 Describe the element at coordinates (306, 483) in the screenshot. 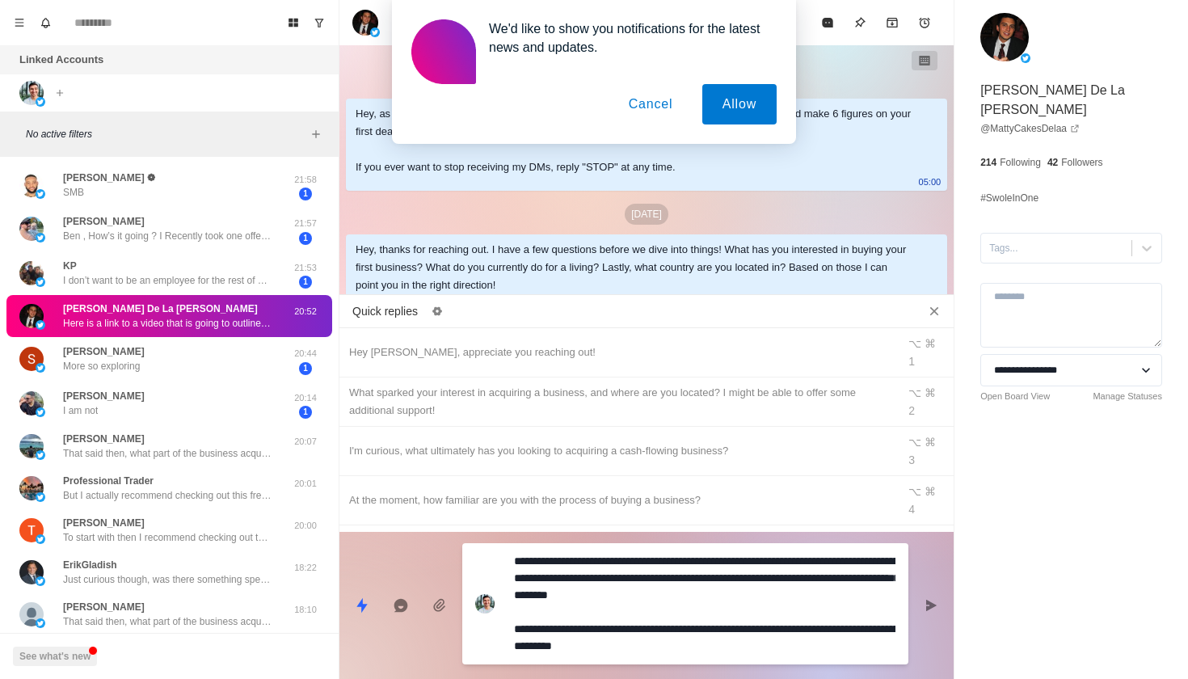

I see `p: 20:01` at that location.